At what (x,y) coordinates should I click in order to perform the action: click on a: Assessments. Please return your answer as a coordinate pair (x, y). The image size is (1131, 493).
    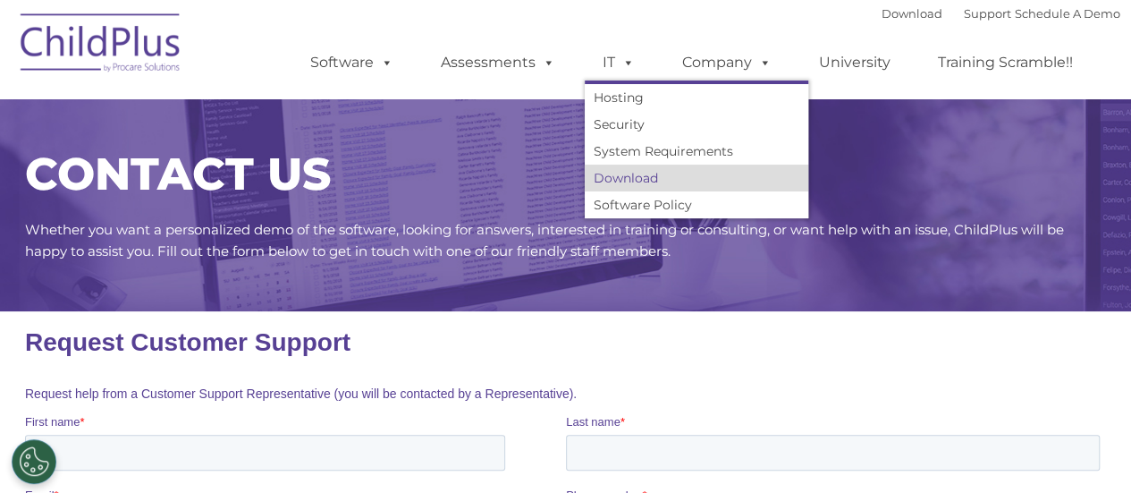
    Looking at the image, I should click on (498, 63).